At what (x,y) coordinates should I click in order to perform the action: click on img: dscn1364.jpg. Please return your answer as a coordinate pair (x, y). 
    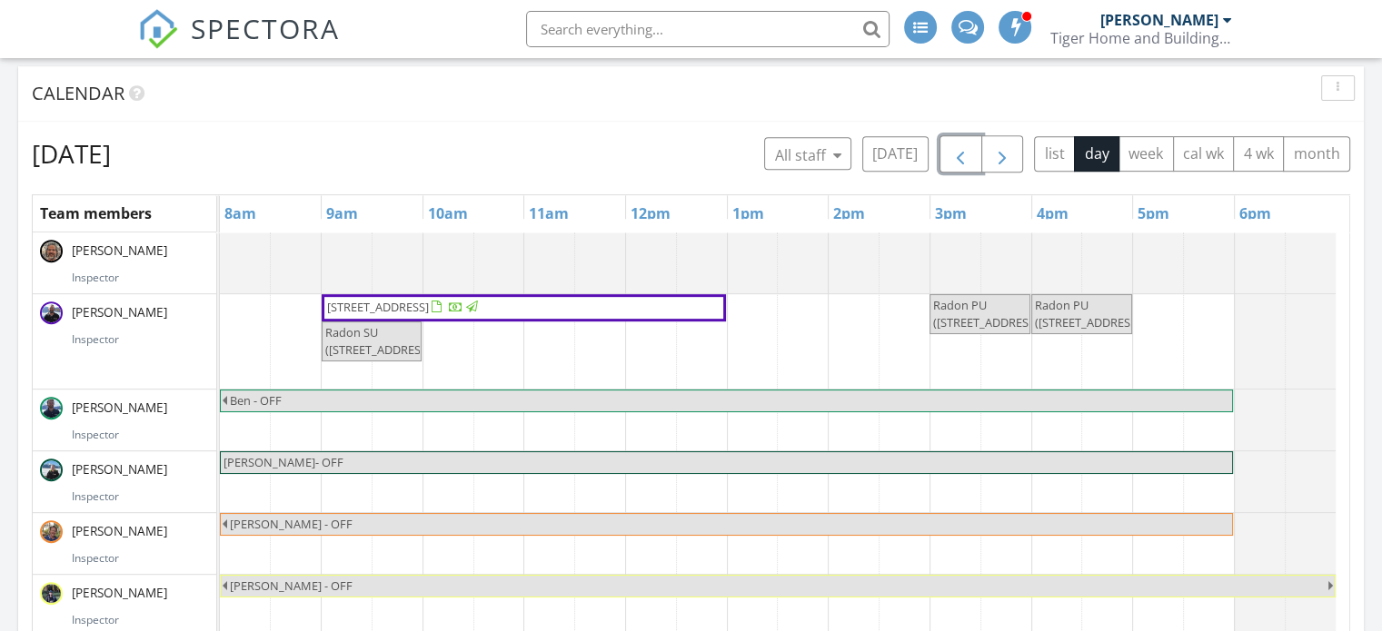
    Looking at the image, I should click on (51, 313).